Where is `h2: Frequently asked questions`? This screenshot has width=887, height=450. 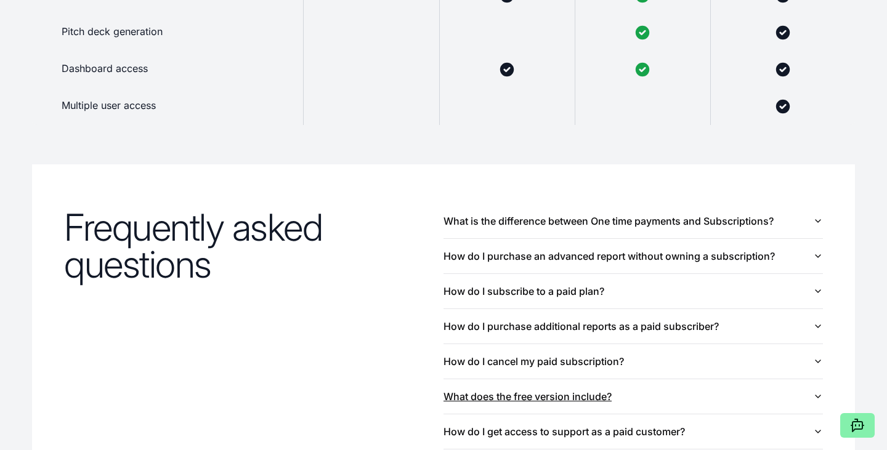
h2: Frequently asked questions is located at coordinates (254, 246).